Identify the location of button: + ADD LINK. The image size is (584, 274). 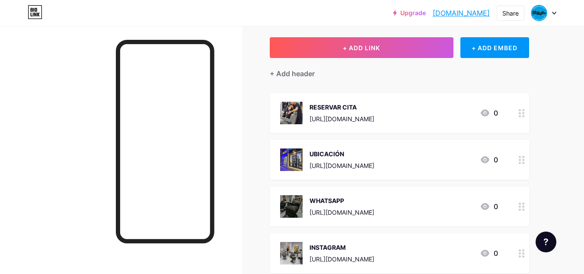
(362, 48).